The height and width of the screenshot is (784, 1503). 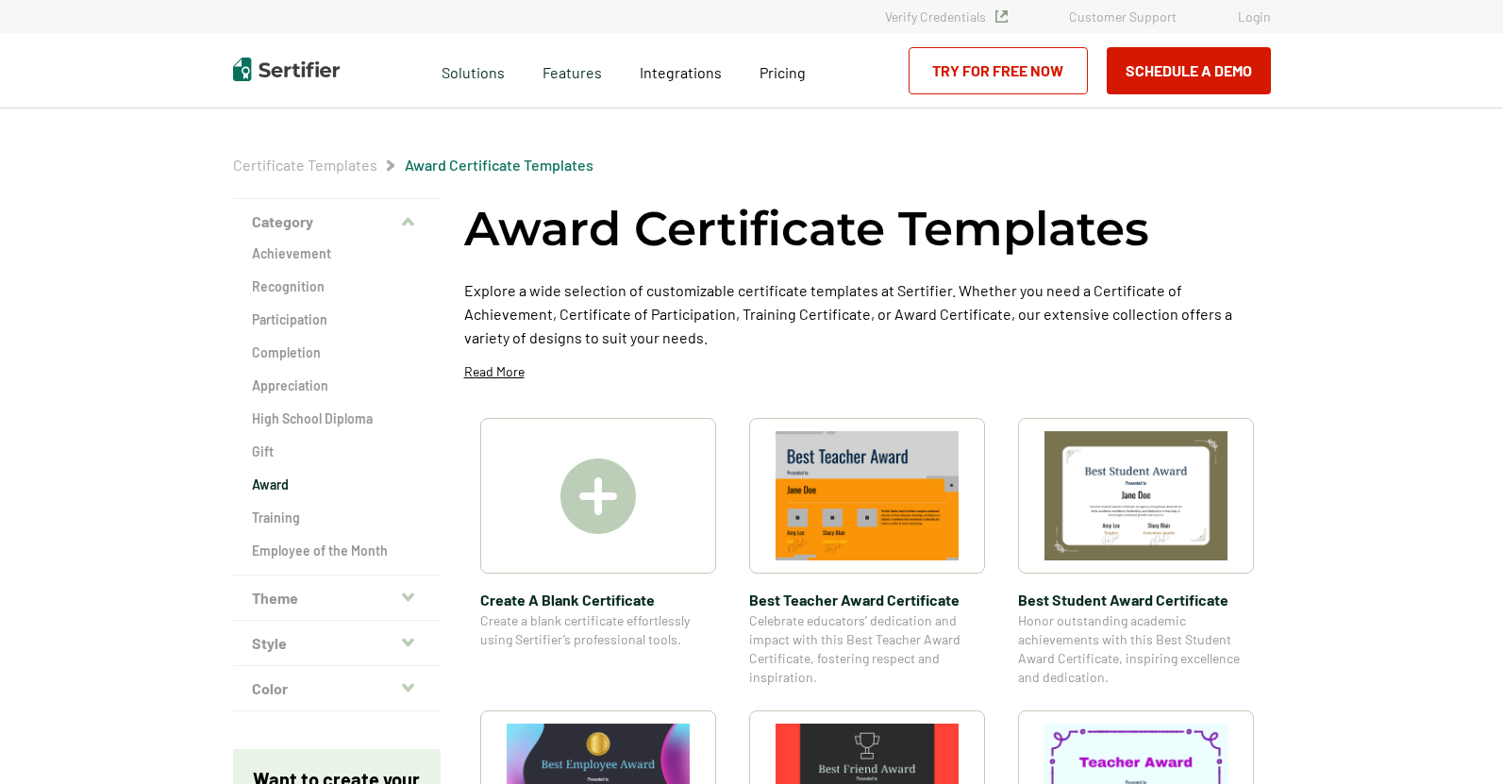 I want to click on img: Verified, so click(x=1001, y=16).